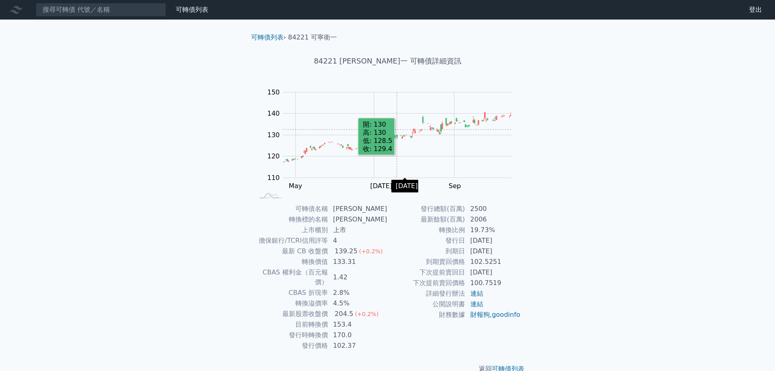 Image resolution: width=775 pixels, height=371 pixels. I want to click on td: 到期賣回價格, so click(426, 262).